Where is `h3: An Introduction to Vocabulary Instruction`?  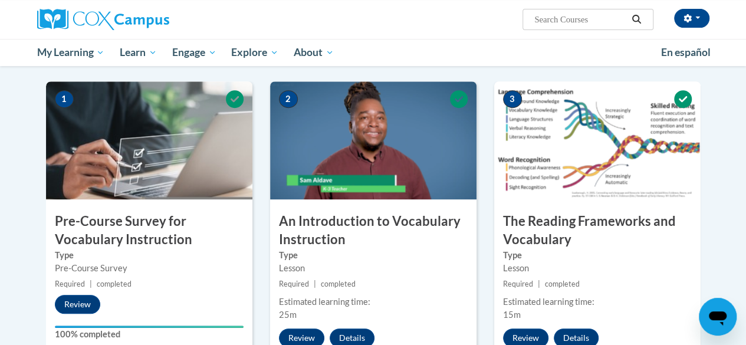 h3: An Introduction to Vocabulary Instruction is located at coordinates (373, 230).